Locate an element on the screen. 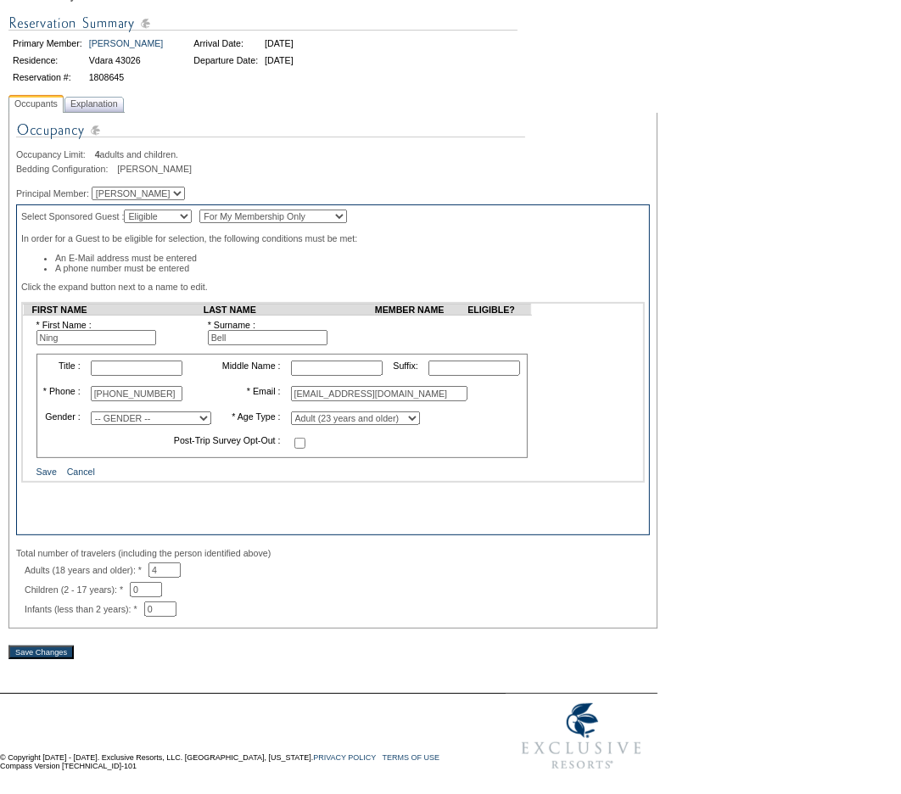 The height and width of the screenshot is (794, 901). span: Infants (less than 2 years): * is located at coordinates (84, 609).